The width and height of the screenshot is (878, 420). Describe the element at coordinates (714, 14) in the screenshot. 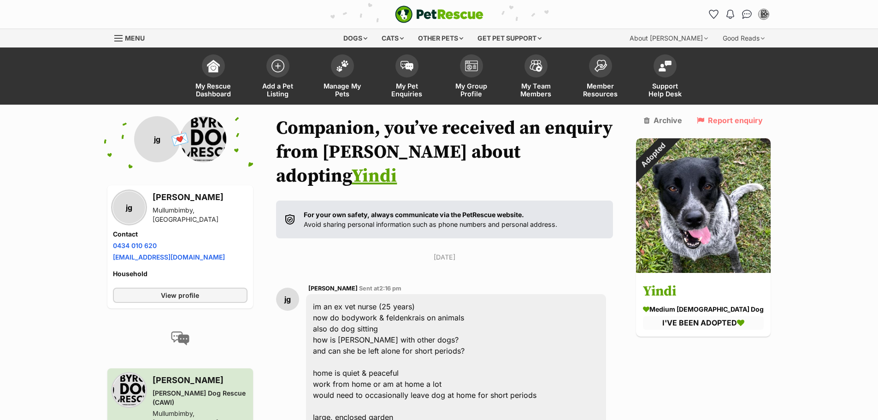

I see `a: Favourites` at that location.